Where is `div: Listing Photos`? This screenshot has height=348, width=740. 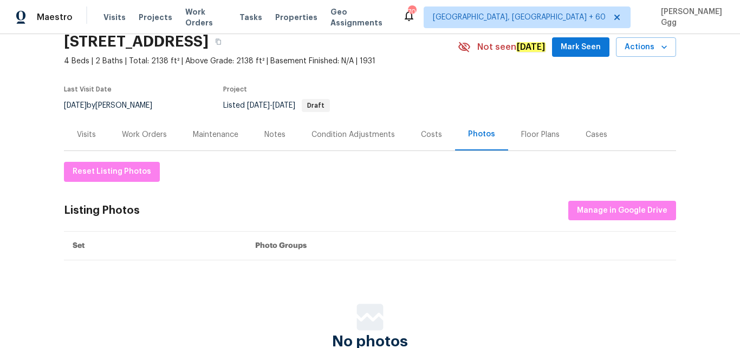
div: Listing Photos is located at coordinates (102, 211).